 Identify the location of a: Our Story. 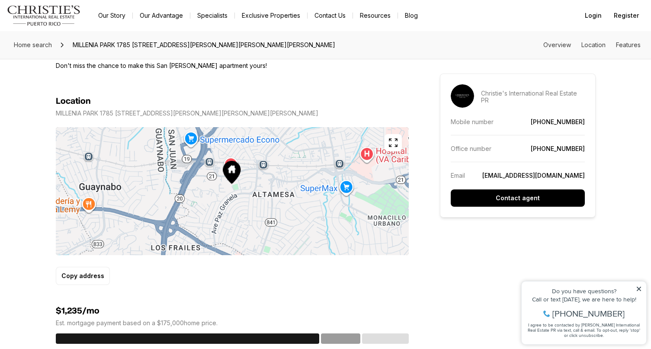
(112, 16).